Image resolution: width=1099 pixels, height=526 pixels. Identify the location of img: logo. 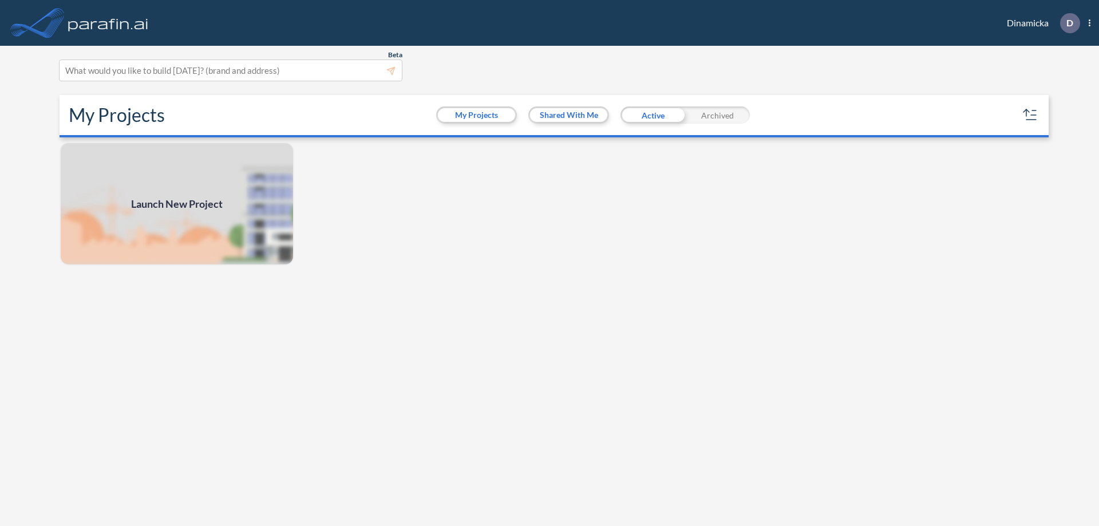
(108, 23).